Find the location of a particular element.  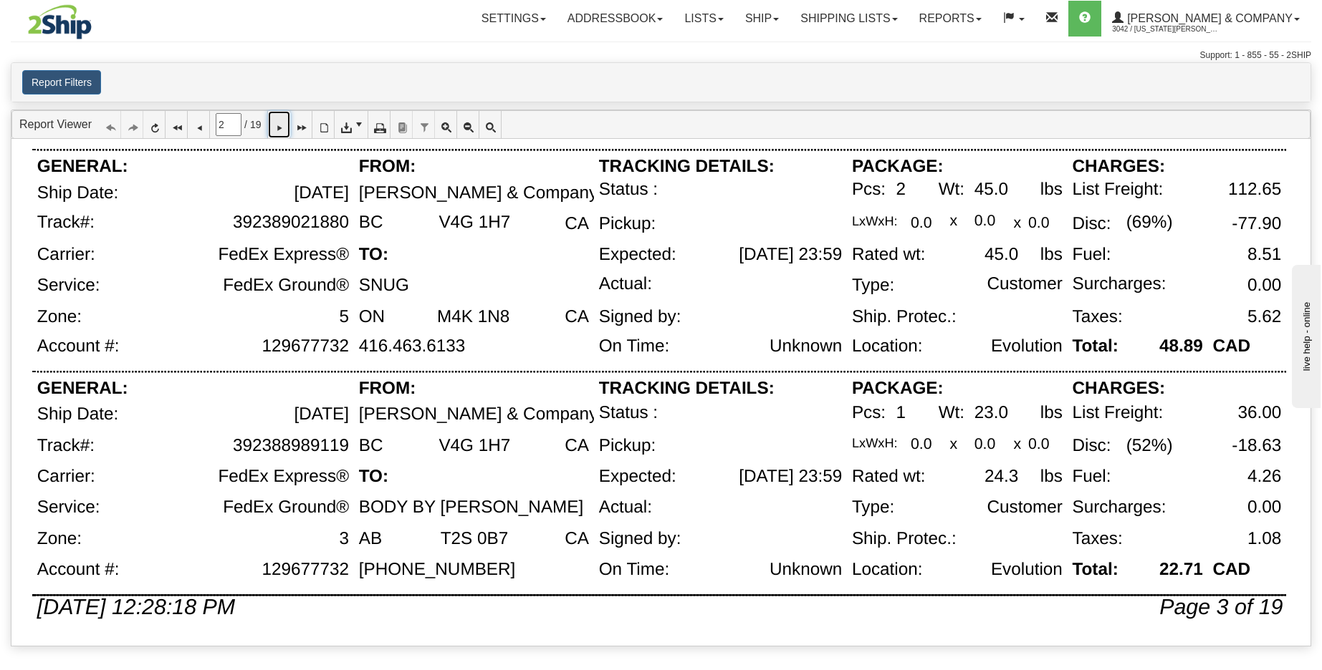

div: -18.63 is located at coordinates (1256, 446).